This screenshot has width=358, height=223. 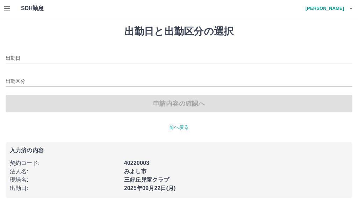 What do you see at coordinates (65, 171) in the screenshot?
I see `p: 法人名 :` at bounding box center [65, 171].